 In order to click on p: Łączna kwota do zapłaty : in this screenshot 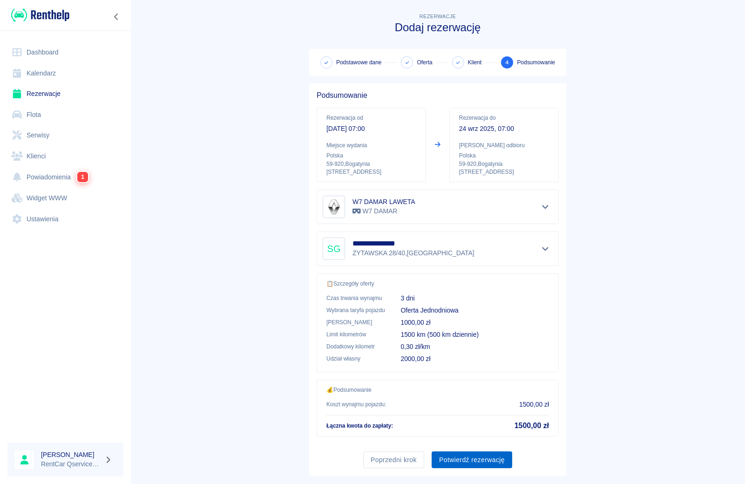, I will do `click(360, 426)`.